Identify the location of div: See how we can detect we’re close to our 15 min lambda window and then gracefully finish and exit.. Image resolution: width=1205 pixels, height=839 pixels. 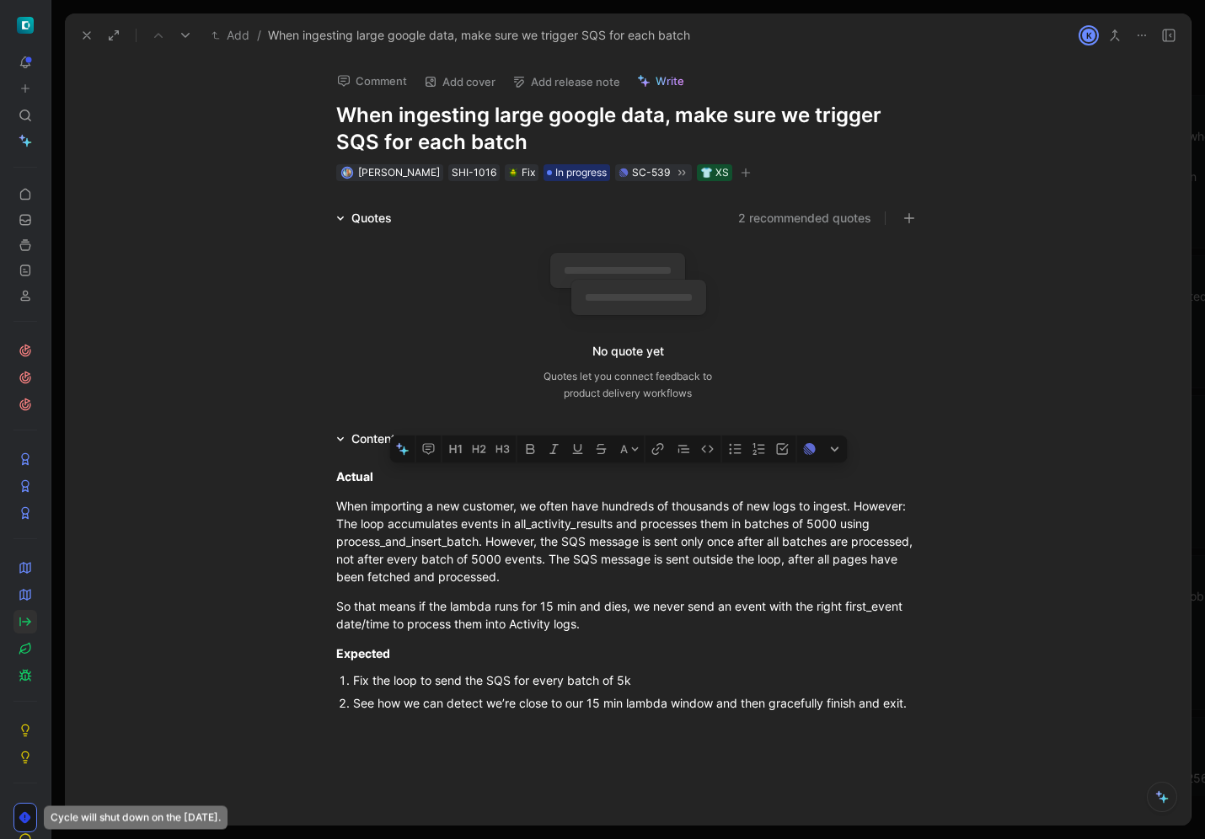
(636, 703).